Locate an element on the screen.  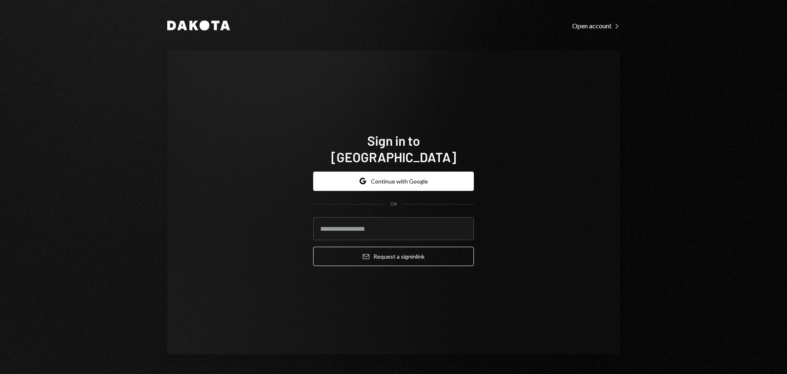
a: Open account is located at coordinates (596, 25).